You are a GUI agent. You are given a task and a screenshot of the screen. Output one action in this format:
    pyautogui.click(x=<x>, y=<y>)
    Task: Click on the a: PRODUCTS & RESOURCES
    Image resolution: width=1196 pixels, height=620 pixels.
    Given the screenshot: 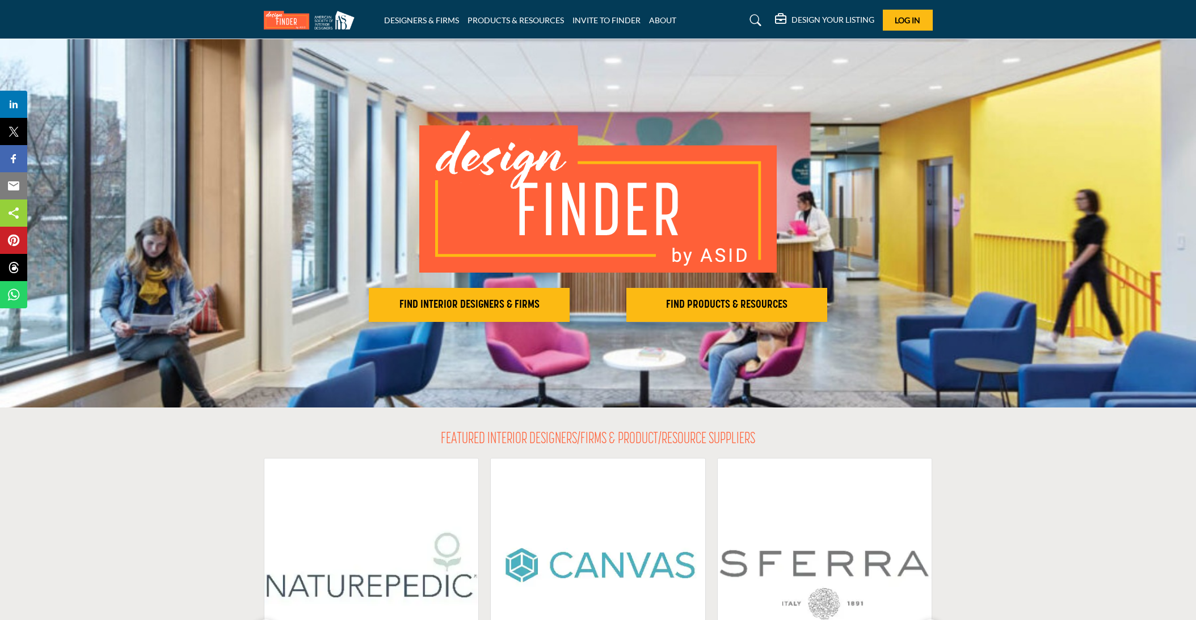 What is the action you would take?
    pyautogui.click(x=516, y=20)
    